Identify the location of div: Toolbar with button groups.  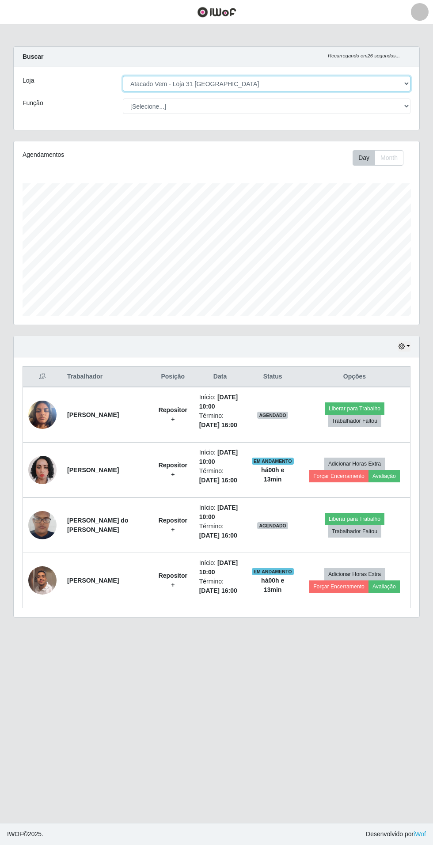
(381, 158).